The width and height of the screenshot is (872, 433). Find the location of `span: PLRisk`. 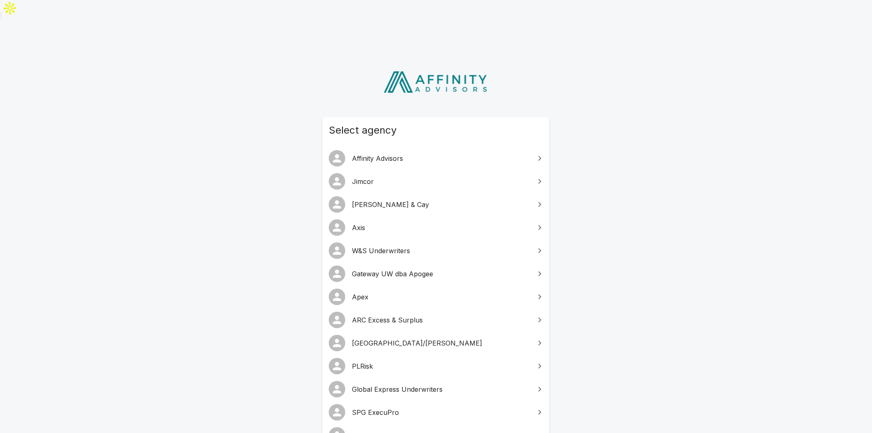

span: PLRisk is located at coordinates (441, 366).